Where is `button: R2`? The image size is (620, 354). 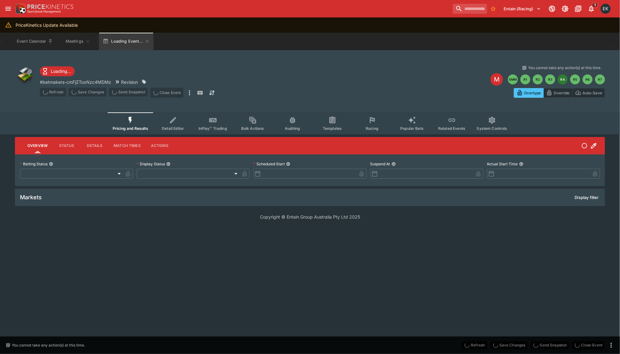
button: R2 is located at coordinates (538, 79).